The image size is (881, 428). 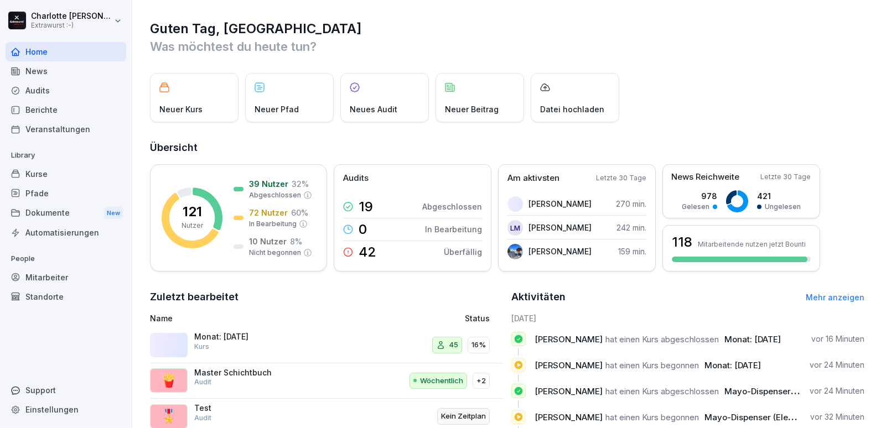 What do you see at coordinates (752, 244) in the screenshot?
I see `p: Mitarbeitende nutzen jetzt Bounti` at bounding box center [752, 244].